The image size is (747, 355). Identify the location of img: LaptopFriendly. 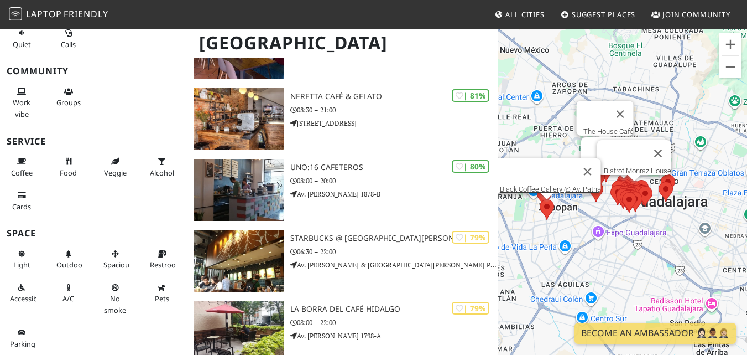
(15, 14).